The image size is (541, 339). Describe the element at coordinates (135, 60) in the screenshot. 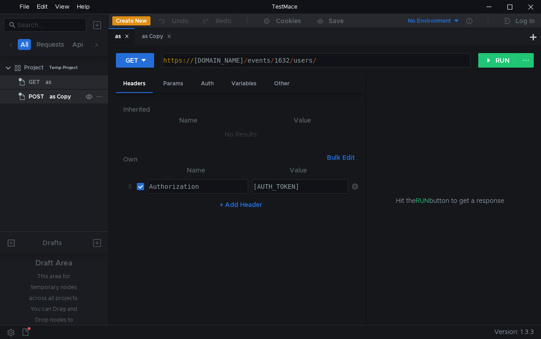

I see `button: GET` at that location.